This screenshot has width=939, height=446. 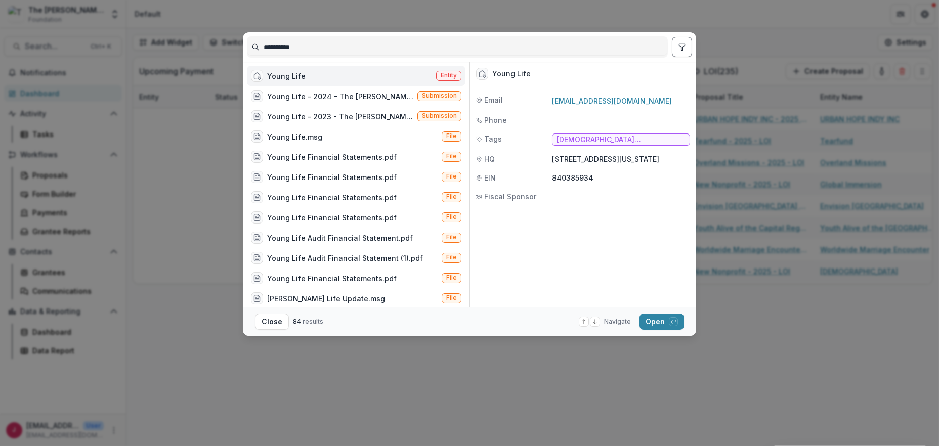 What do you see at coordinates (510, 196) in the screenshot?
I see `span: Fiscal Sponsor` at bounding box center [510, 196].